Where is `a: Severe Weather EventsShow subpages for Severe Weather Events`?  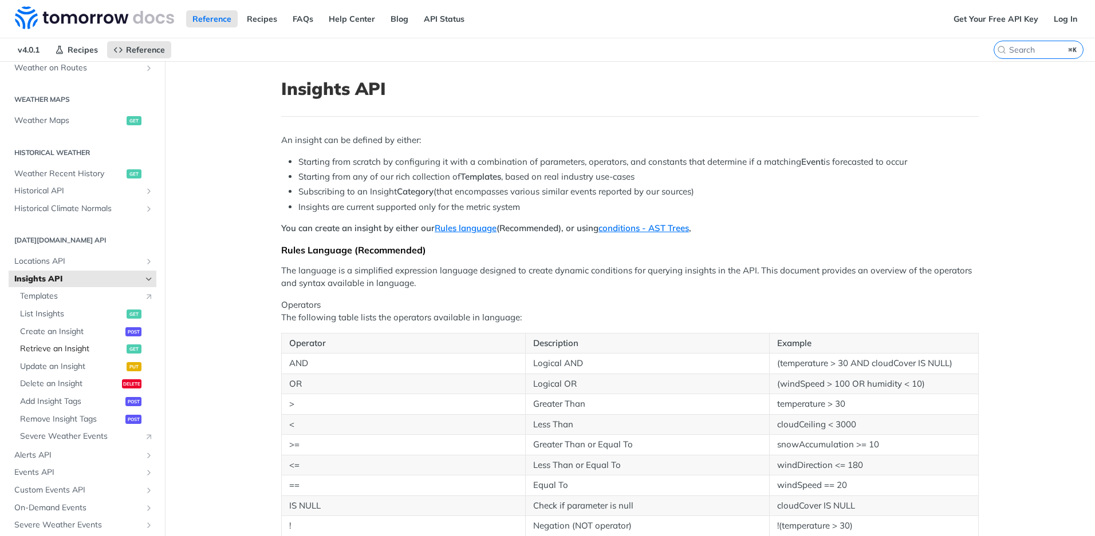 a: Severe Weather EventsShow subpages for Severe Weather Events is located at coordinates (82, 526).